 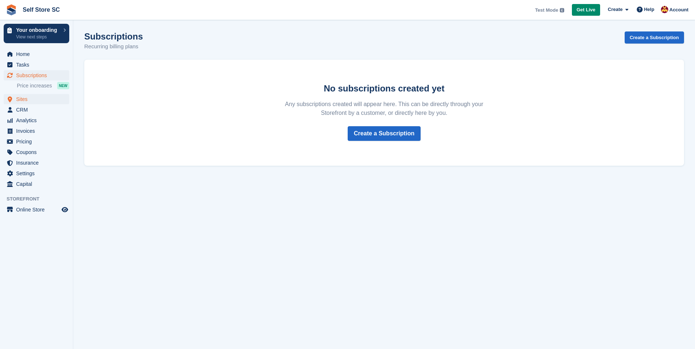 I want to click on p: Your onboarding, so click(x=38, y=30).